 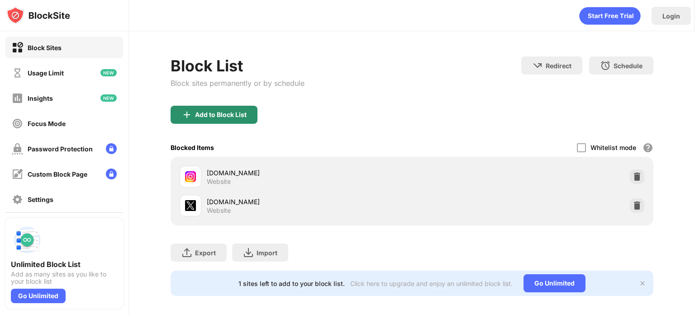 I want to click on div: Schedule, so click(x=628, y=66).